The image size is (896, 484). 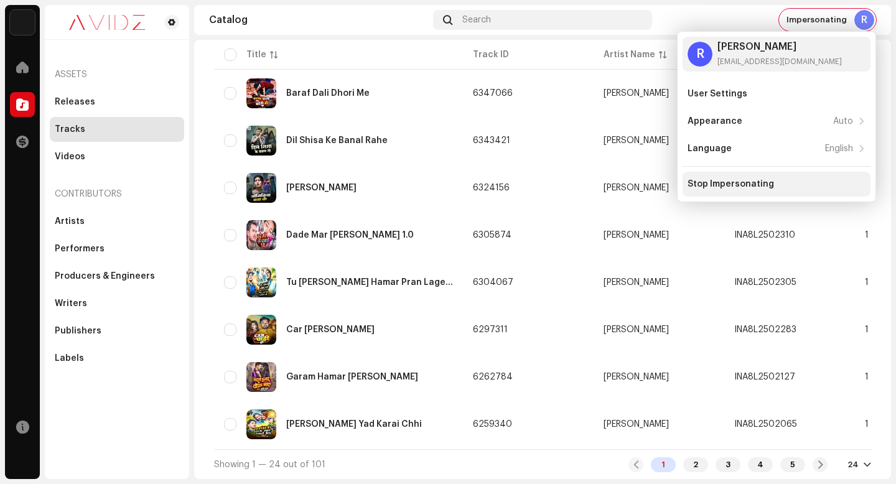 What do you see at coordinates (777, 184) in the screenshot?
I see `re-m-nav-item: Stop Impersonating` at bounding box center [777, 184].